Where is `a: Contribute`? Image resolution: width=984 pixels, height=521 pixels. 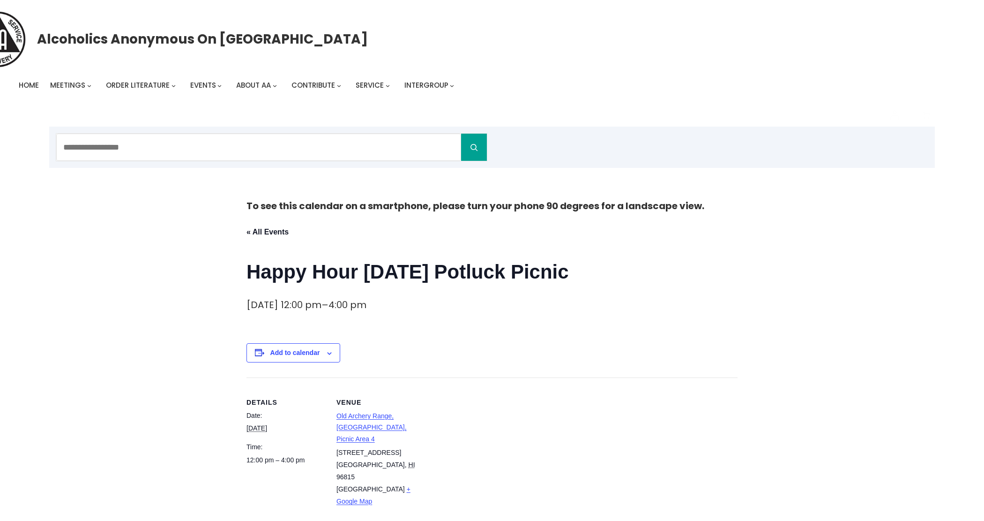 a: Contribute is located at coordinates (313, 85).